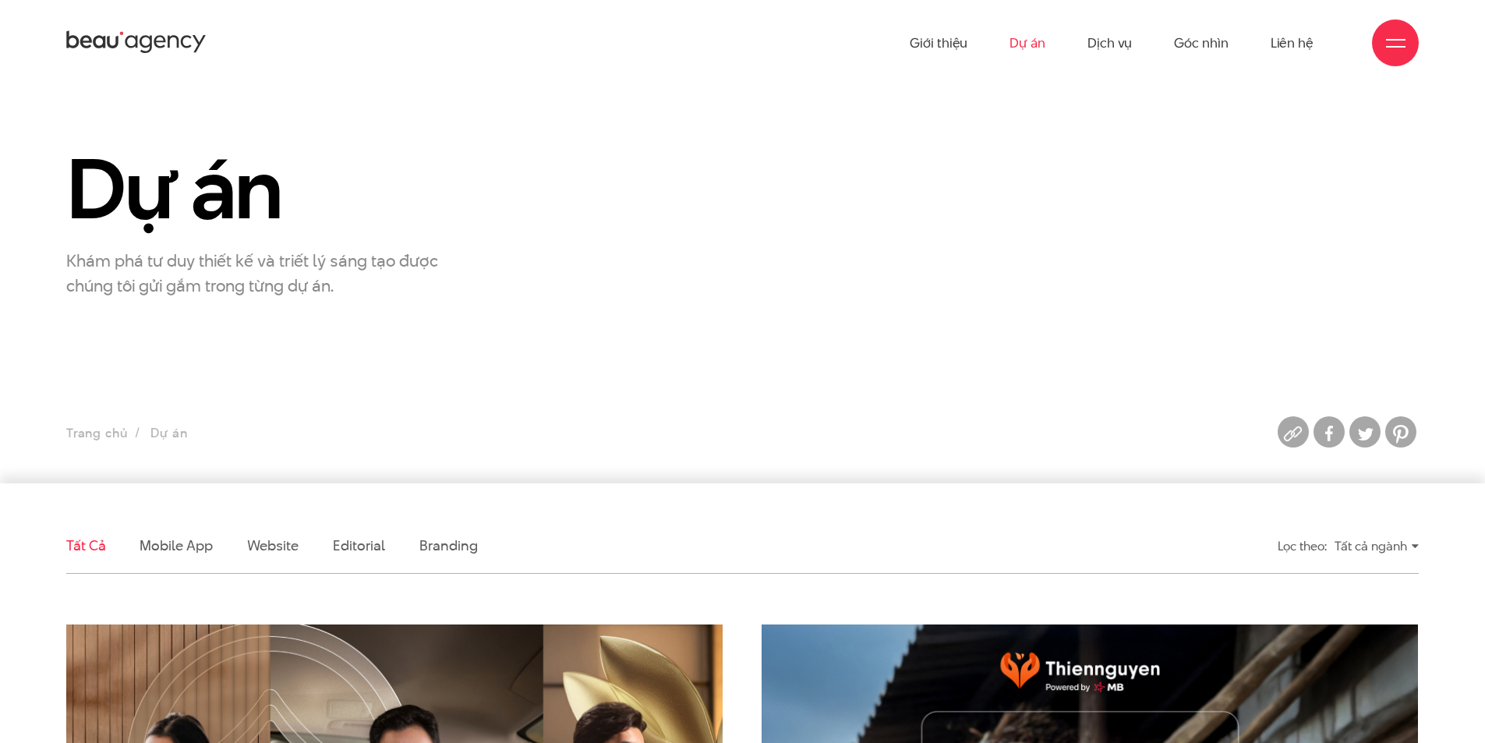 The height and width of the screenshot is (743, 1485). I want to click on h1: Dự án, so click(278, 189).